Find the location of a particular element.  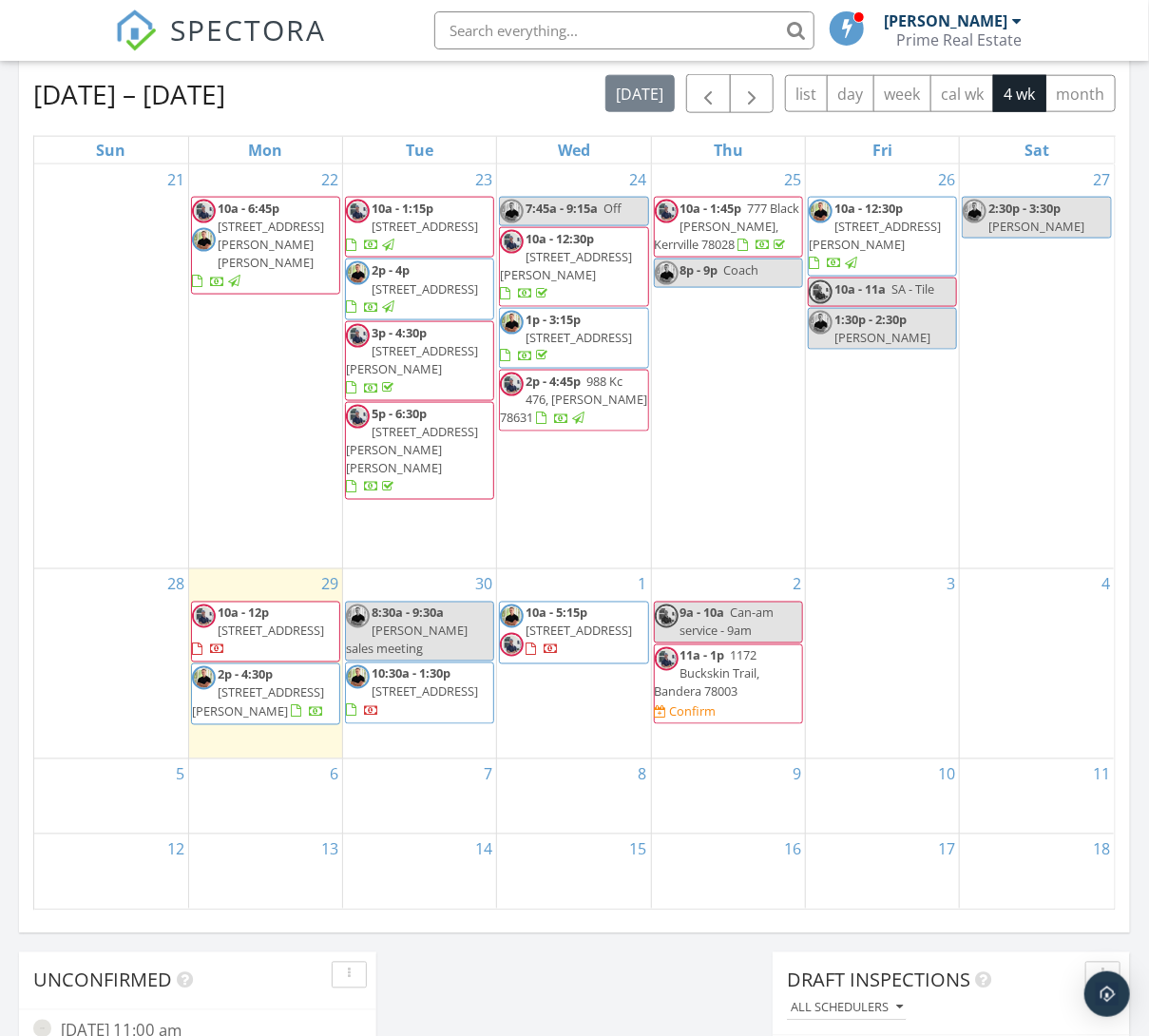

a: Go to September 23, 2025 is located at coordinates (484, 179).